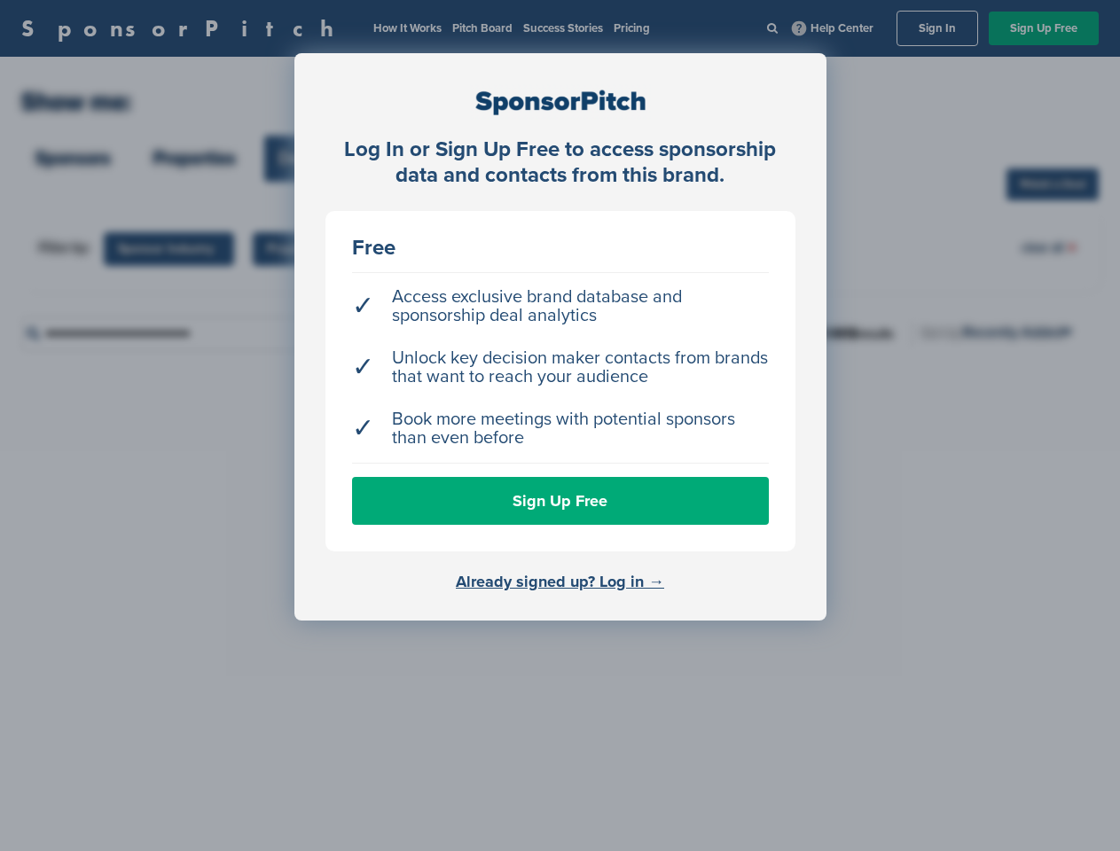 This screenshot has height=851, width=1120. I want to click on div: Free, so click(560, 248).